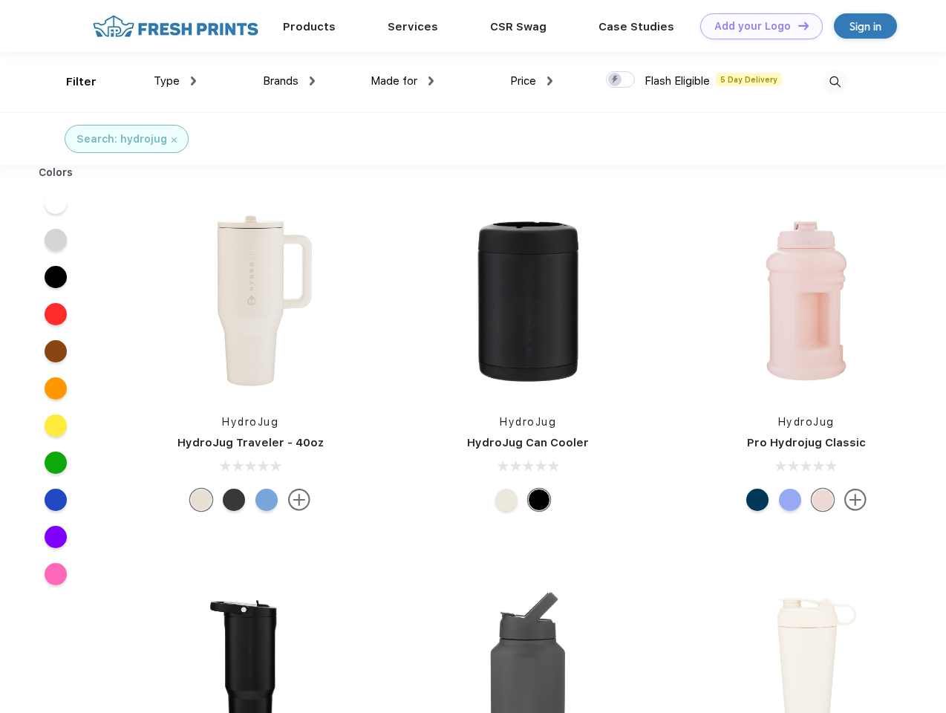 The width and height of the screenshot is (946, 713). I want to click on div: Search: hydrojug, so click(122, 139).